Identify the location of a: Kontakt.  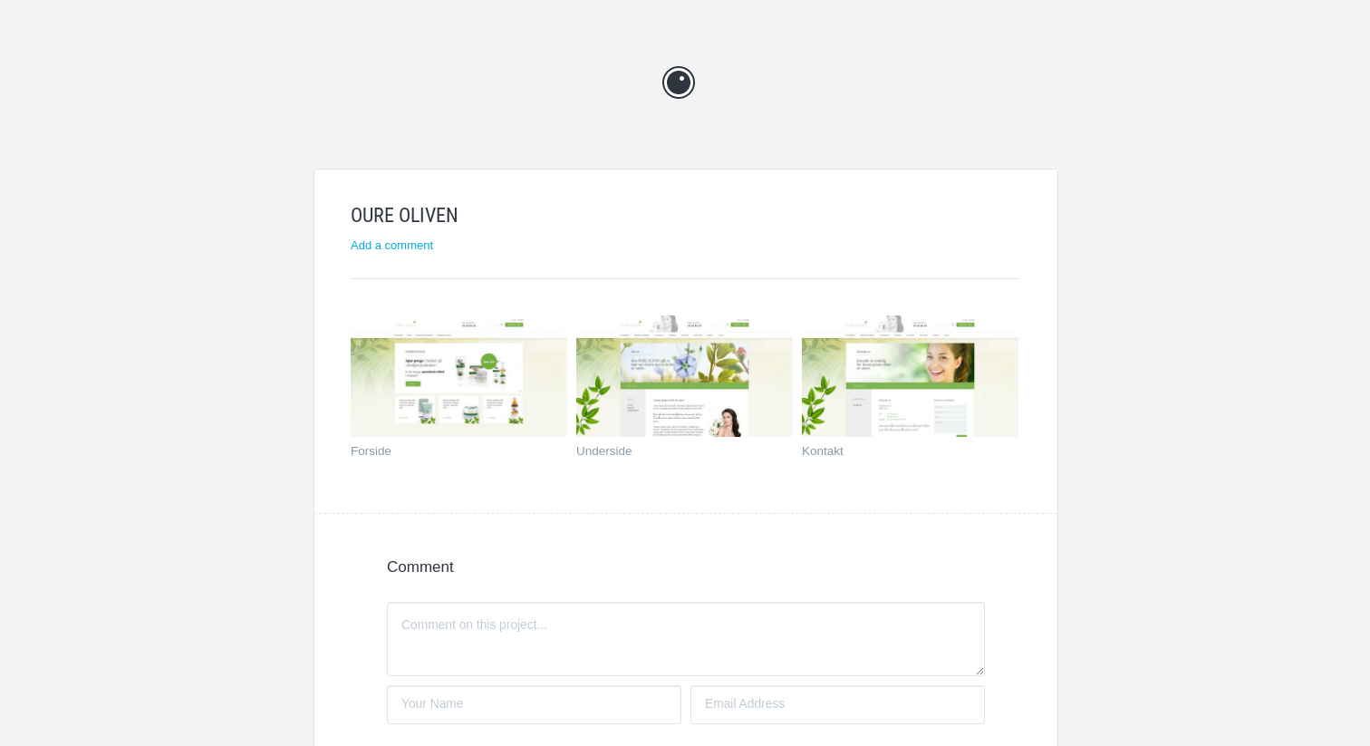
(899, 454).